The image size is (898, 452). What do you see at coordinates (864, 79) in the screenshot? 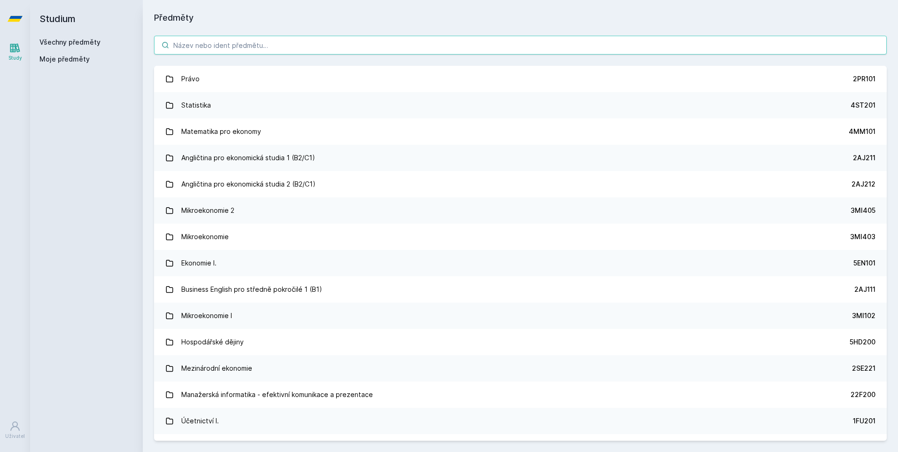
I see `div: 2PR101` at bounding box center [864, 79].